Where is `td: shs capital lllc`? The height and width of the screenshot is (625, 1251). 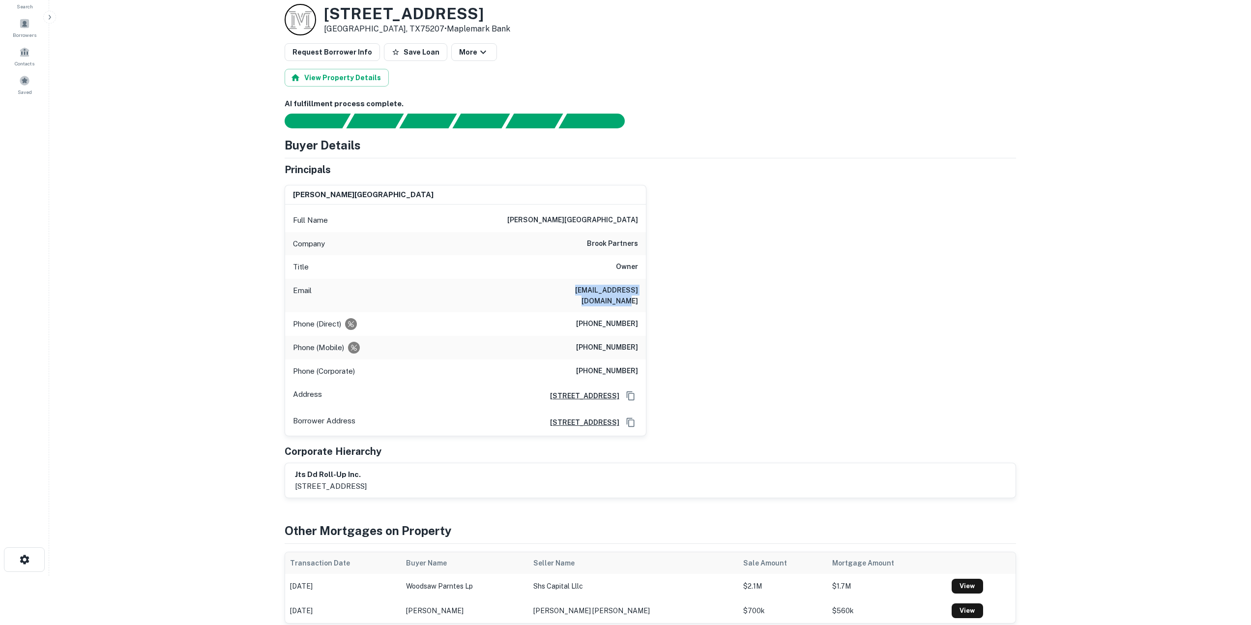 td: shs capital lllc is located at coordinates (633, 586).